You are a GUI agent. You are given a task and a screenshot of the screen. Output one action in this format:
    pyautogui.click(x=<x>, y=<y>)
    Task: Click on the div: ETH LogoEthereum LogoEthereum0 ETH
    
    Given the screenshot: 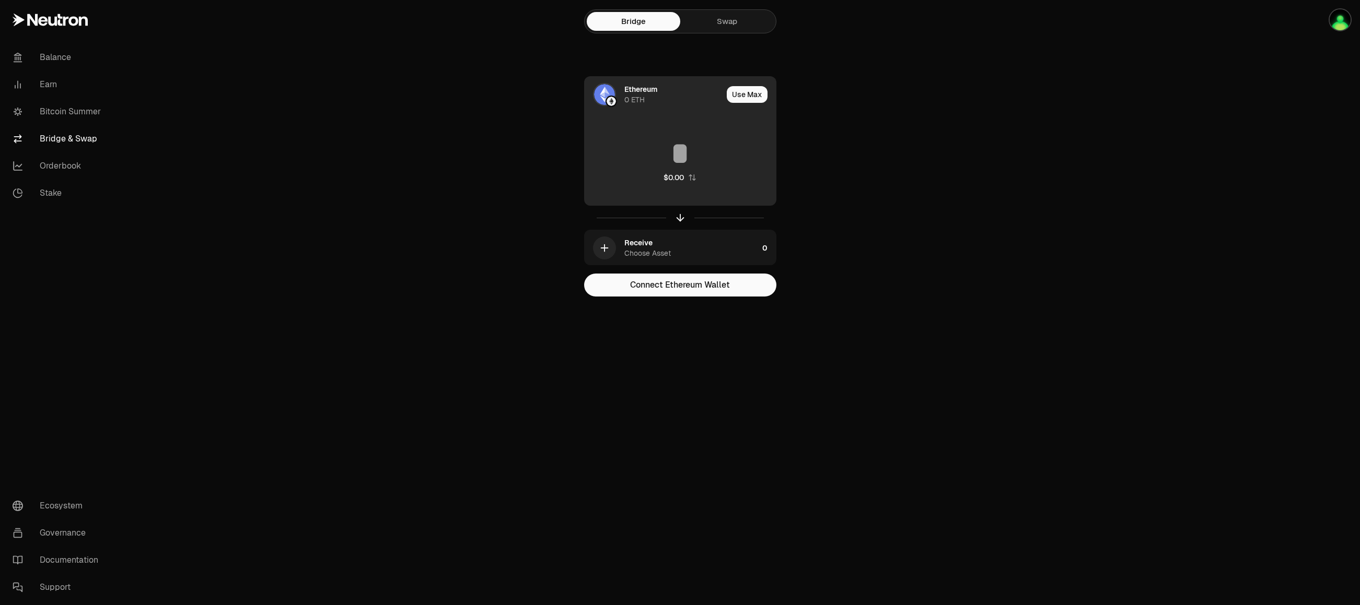 What is the action you would take?
    pyautogui.click(x=654, y=95)
    